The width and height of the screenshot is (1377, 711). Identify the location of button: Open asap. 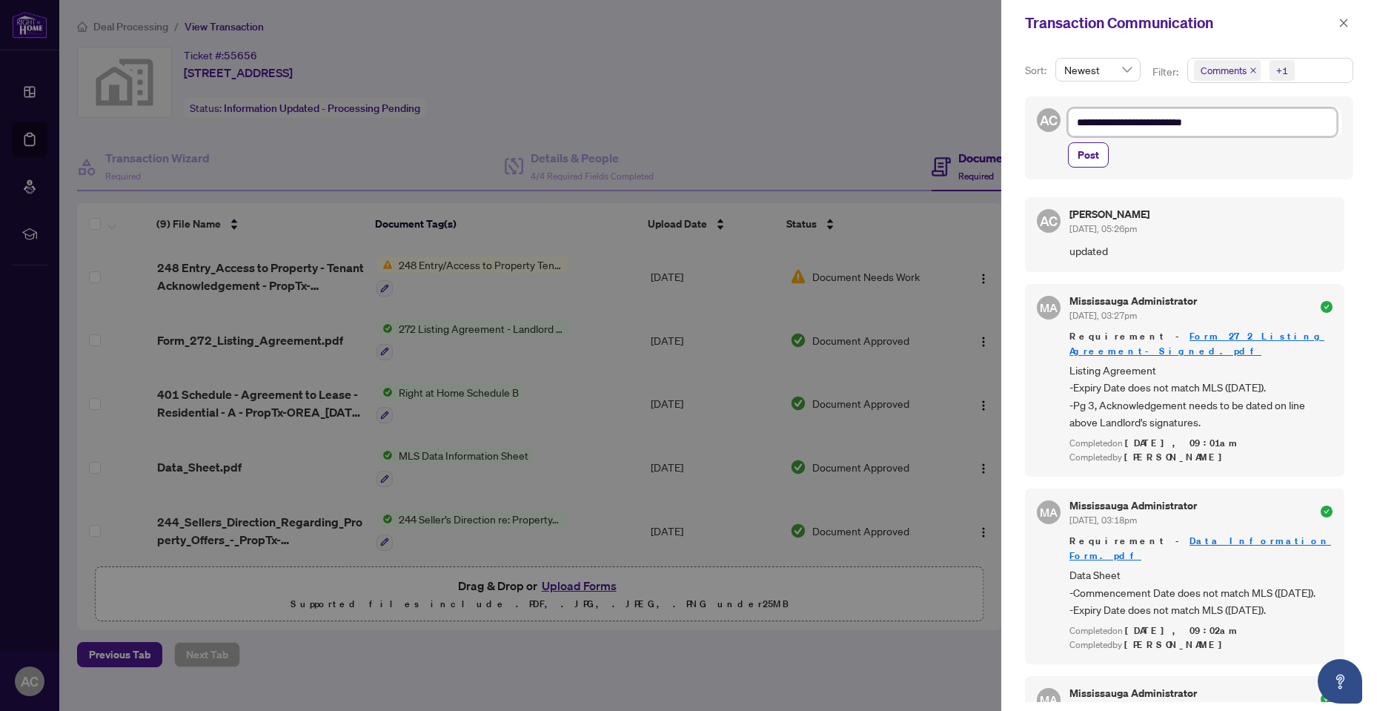
(1340, 681).